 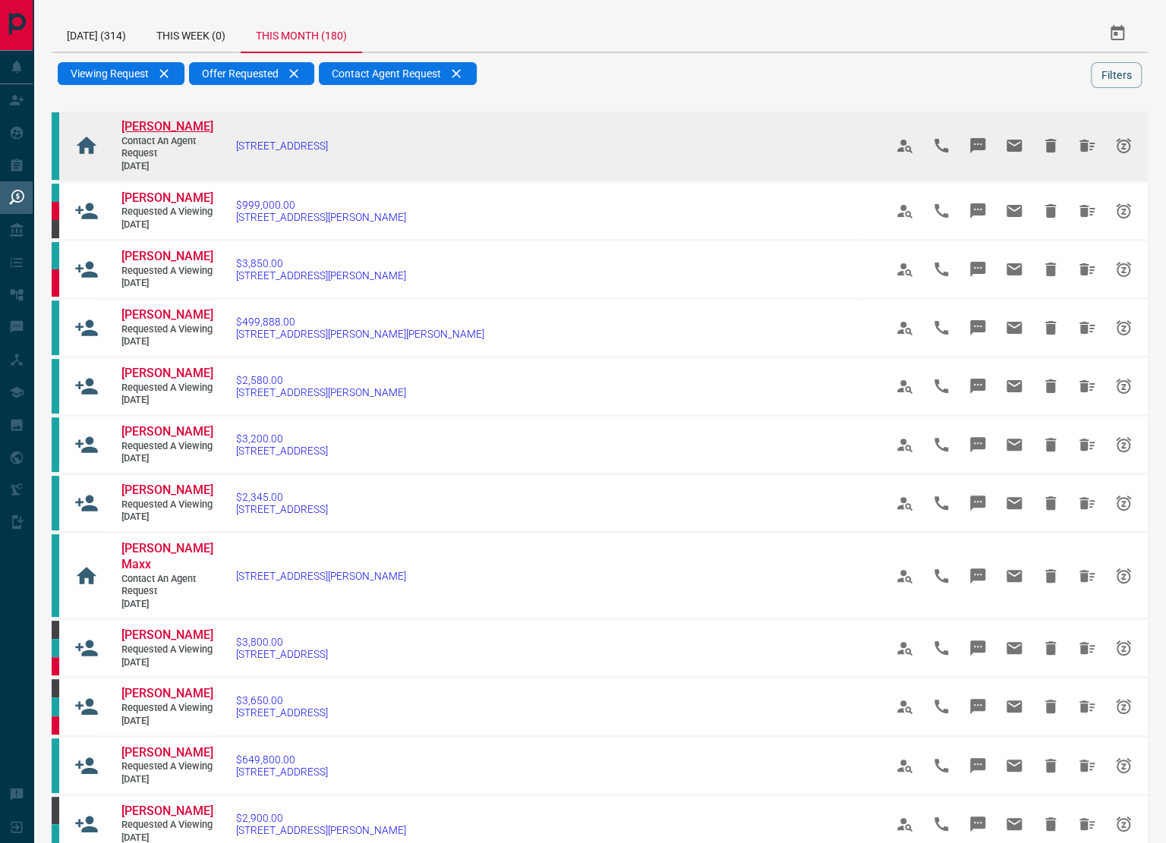 I want to click on span: $649,800.00, so click(x=282, y=760).